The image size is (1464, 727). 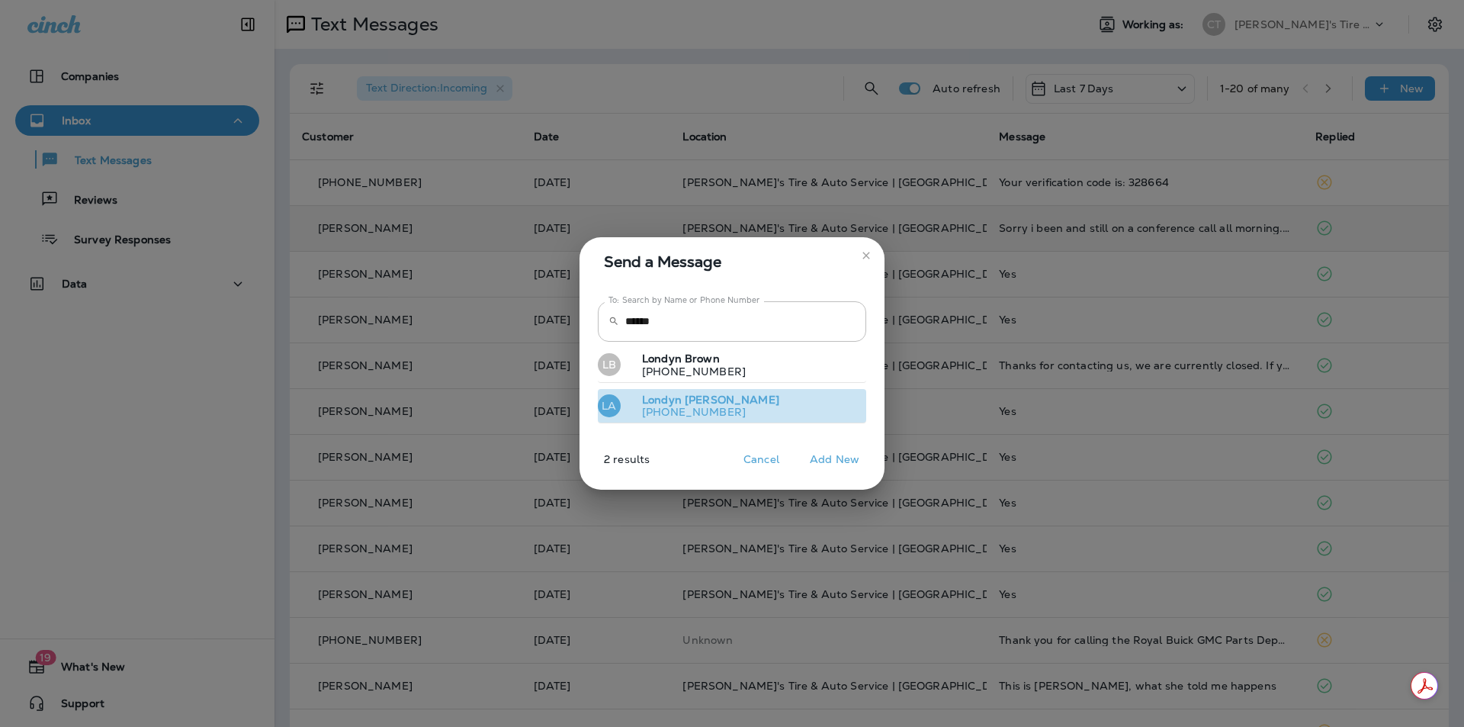 I want to click on button: close, so click(x=866, y=255).